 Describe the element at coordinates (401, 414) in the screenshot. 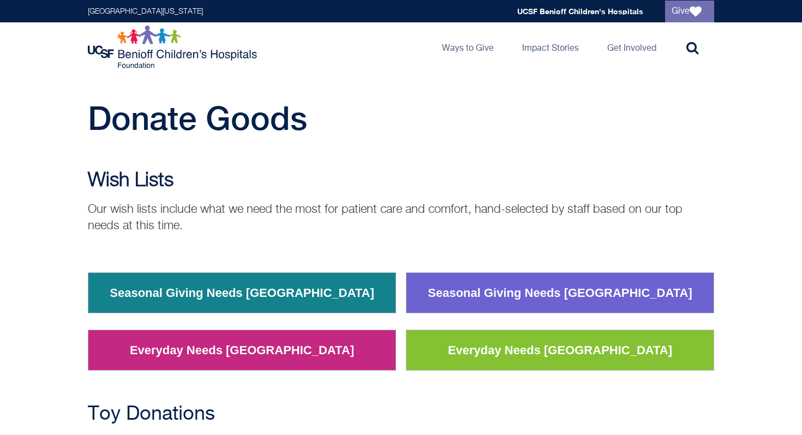

I see `h2: Toy Donations` at that location.